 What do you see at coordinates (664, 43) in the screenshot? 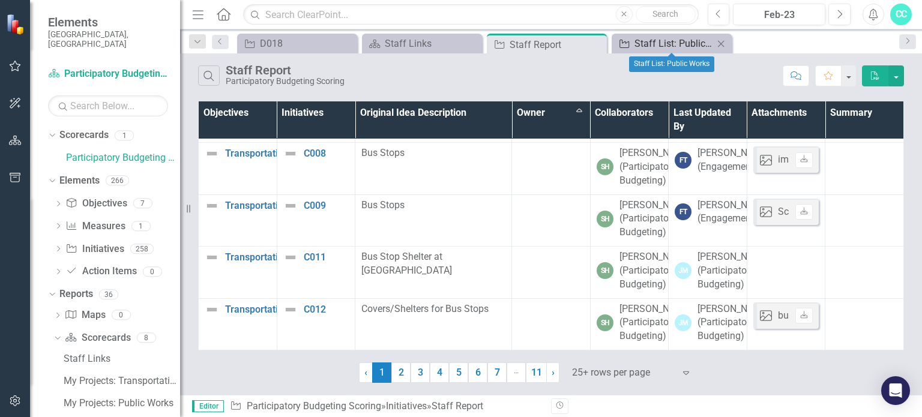
I see `a: Staff List: Public Works` at bounding box center [664, 43].